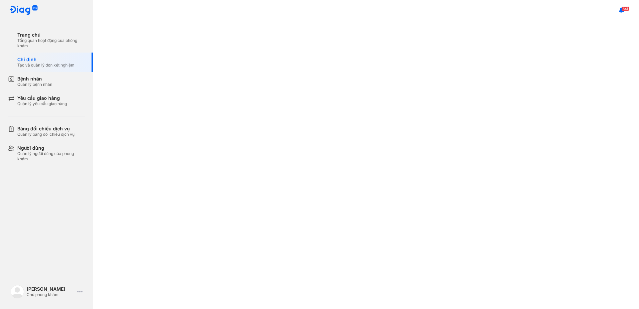  I want to click on div: Chỉ định, so click(46, 60).